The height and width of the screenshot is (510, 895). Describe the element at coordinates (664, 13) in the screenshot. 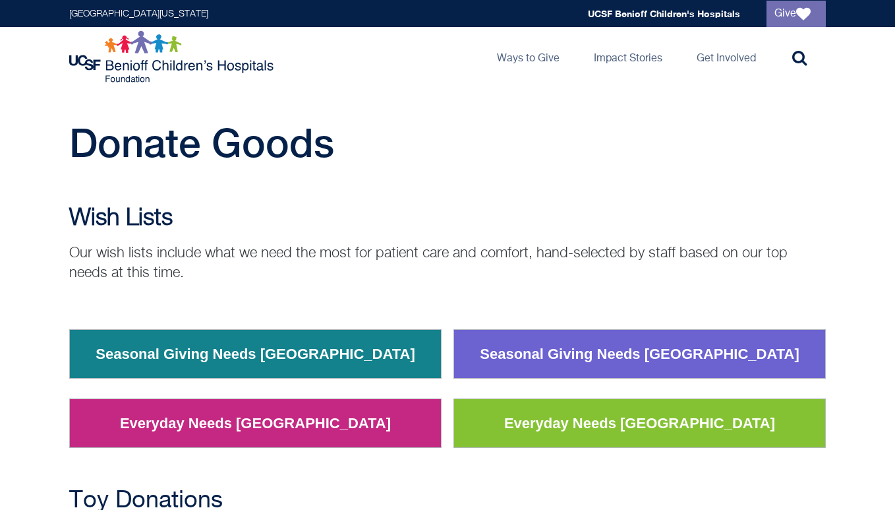

I see `a: UCSF Benioff Children's Hospitals` at that location.